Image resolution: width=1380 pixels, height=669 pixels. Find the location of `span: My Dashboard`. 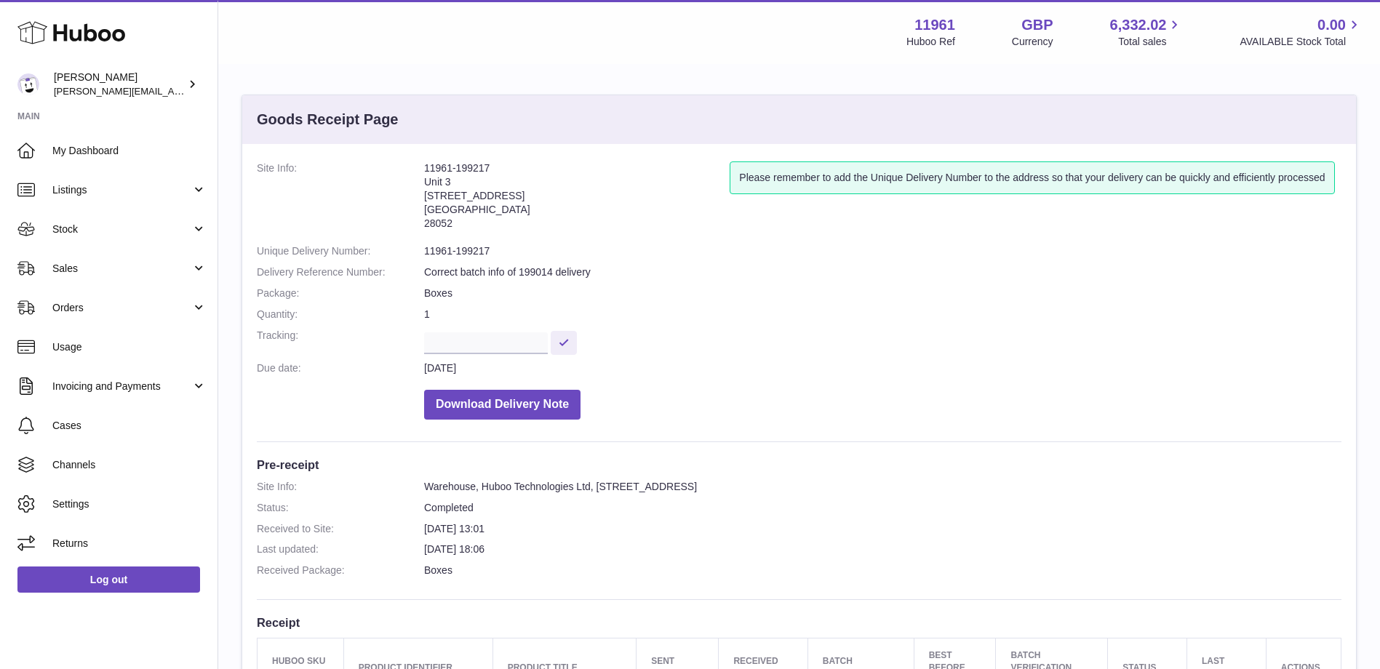

span: My Dashboard is located at coordinates (129, 151).